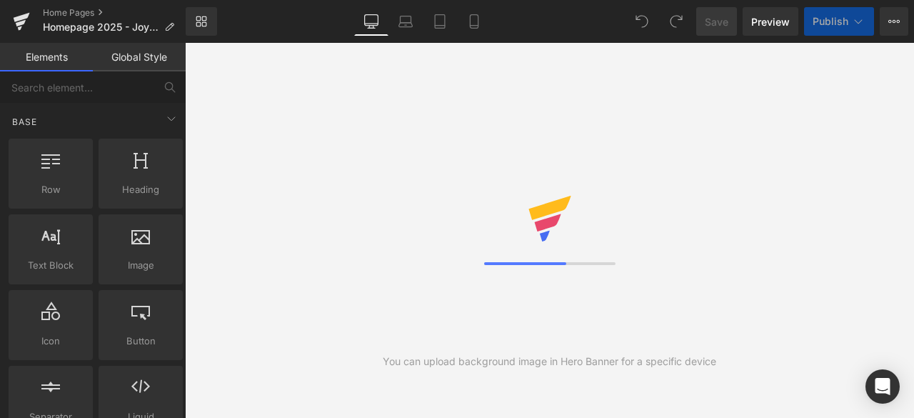 The width and height of the screenshot is (914, 418). What do you see at coordinates (882, 386) in the screenshot?
I see `div: Open Intercom Messenger` at bounding box center [882, 386].